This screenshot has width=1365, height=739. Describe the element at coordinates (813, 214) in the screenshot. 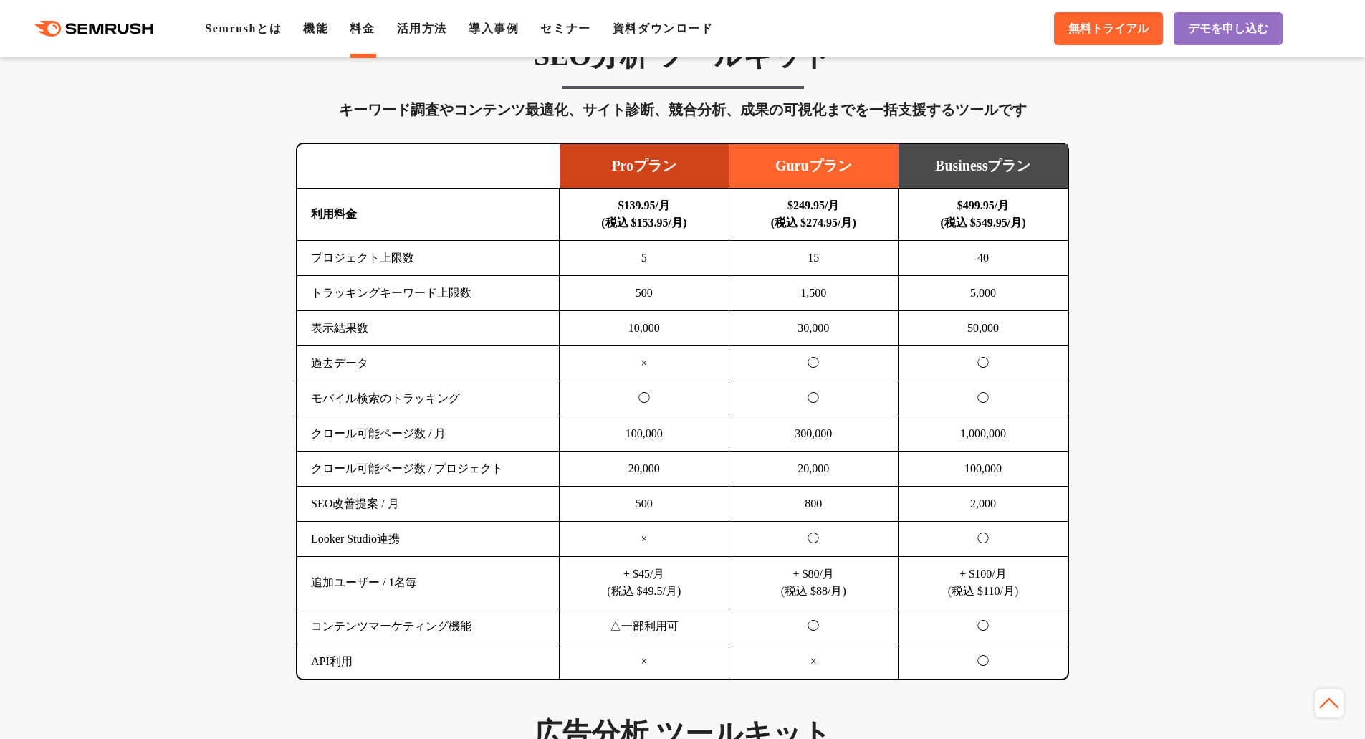

I see `b: $249.95/月 (税込 $274.95/月)` at that location.